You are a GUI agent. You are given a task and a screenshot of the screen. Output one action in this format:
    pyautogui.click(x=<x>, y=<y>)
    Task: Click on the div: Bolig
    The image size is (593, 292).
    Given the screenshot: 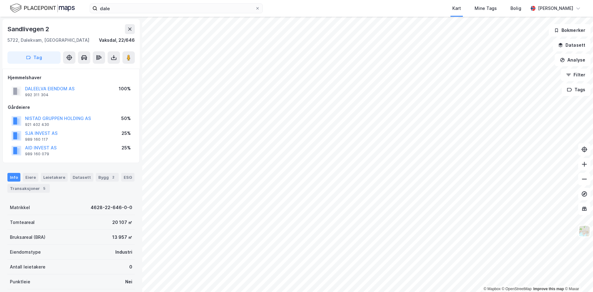 What is the action you would take?
    pyautogui.click(x=516, y=8)
    